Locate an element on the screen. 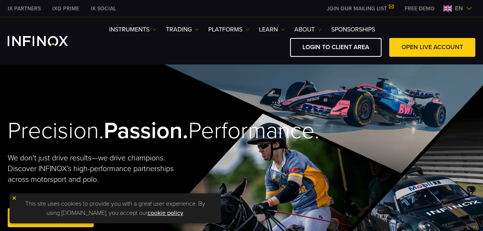 Image resolution: width=483 pixels, height=231 pixels. a: PLATFORMS is located at coordinates (228, 30).